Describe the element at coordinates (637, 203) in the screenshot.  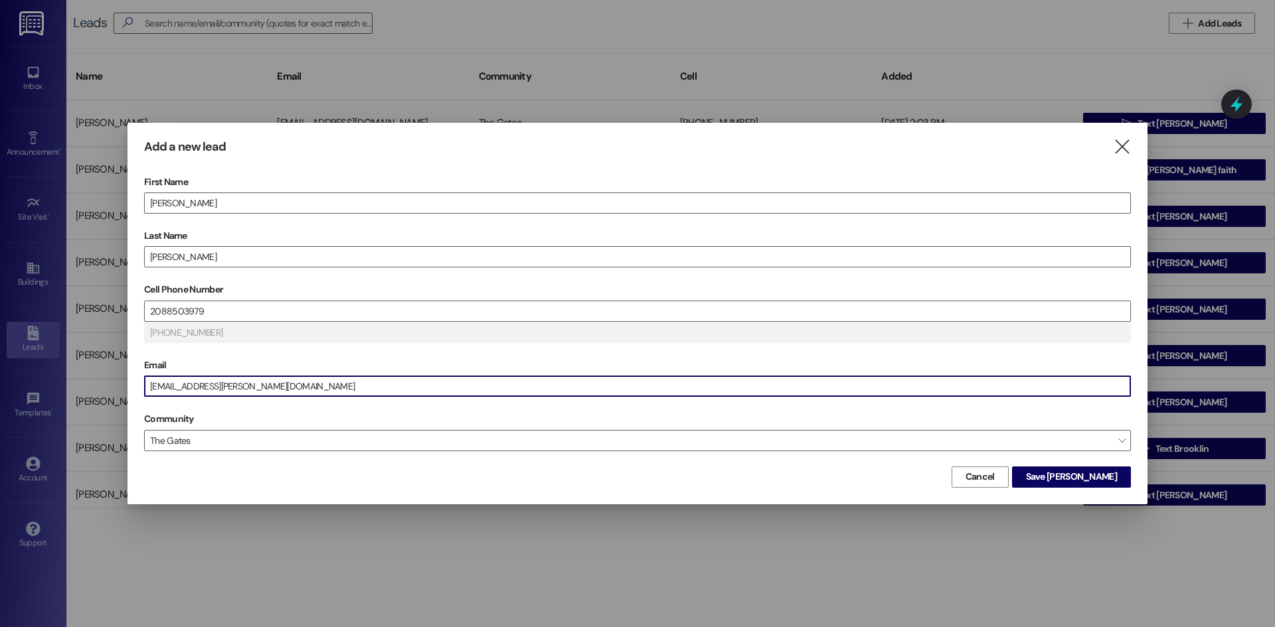
I see `input: e.g. Alex` at that location.